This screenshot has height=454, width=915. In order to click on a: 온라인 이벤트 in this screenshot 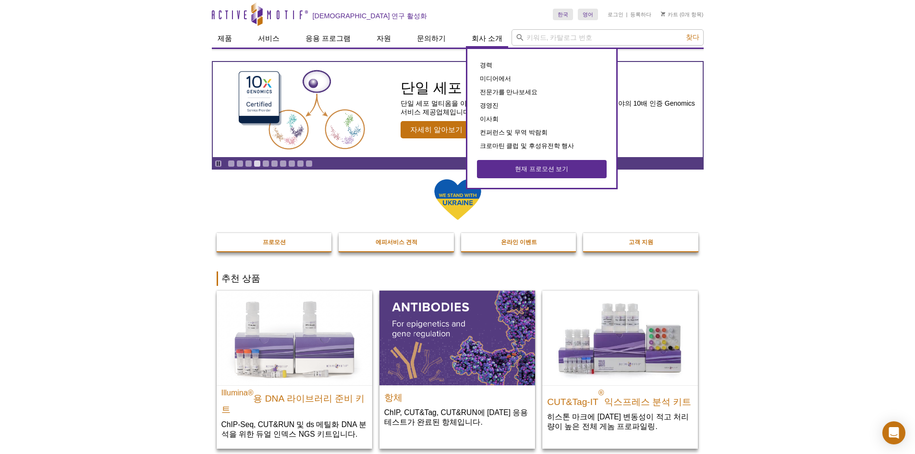, I will do `click(519, 242)`.